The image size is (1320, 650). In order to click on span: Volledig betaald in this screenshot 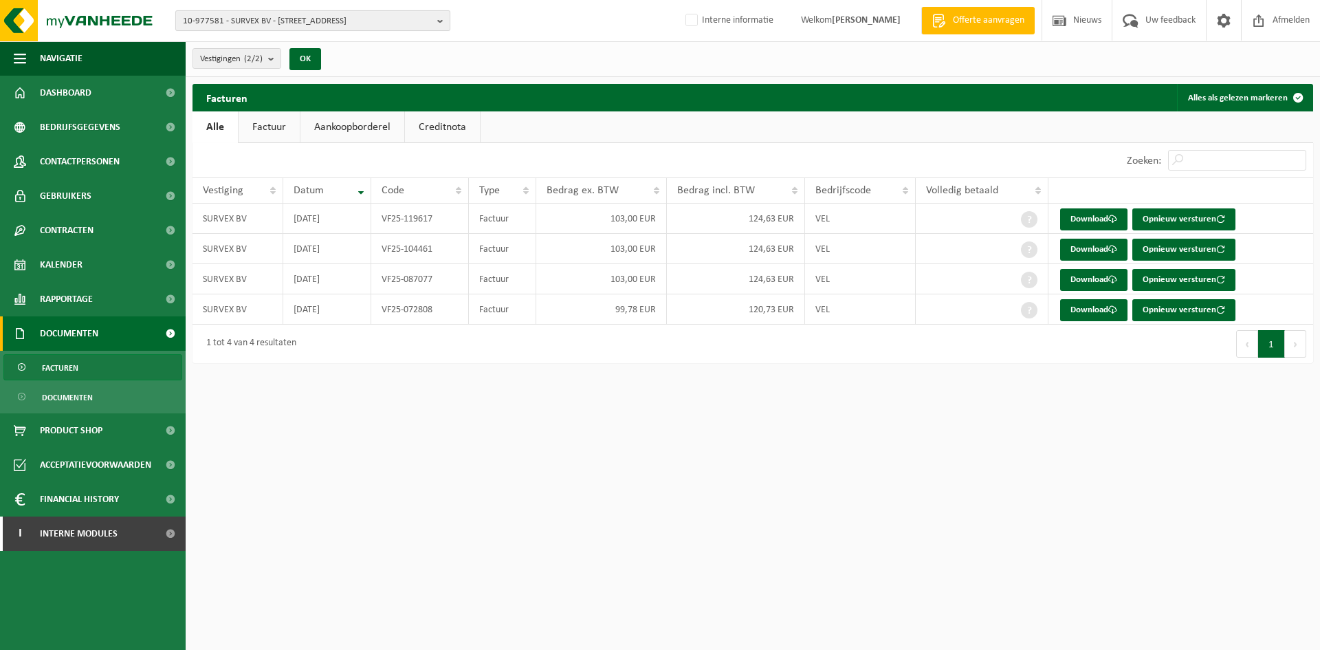, I will do `click(962, 190)`.